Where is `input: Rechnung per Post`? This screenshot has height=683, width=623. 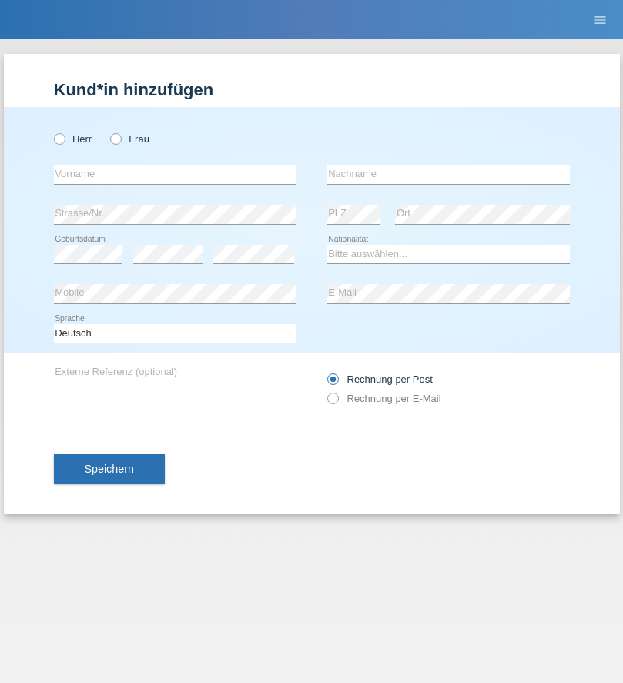
input: Rechnung per Post is located at coordinates (332, 383).